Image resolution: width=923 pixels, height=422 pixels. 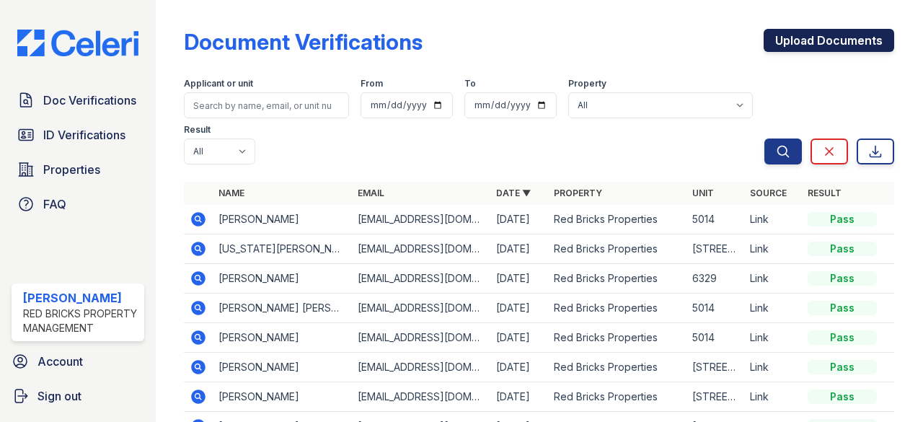 I want to click on a: Date ▼, so click(x=513, y=193).